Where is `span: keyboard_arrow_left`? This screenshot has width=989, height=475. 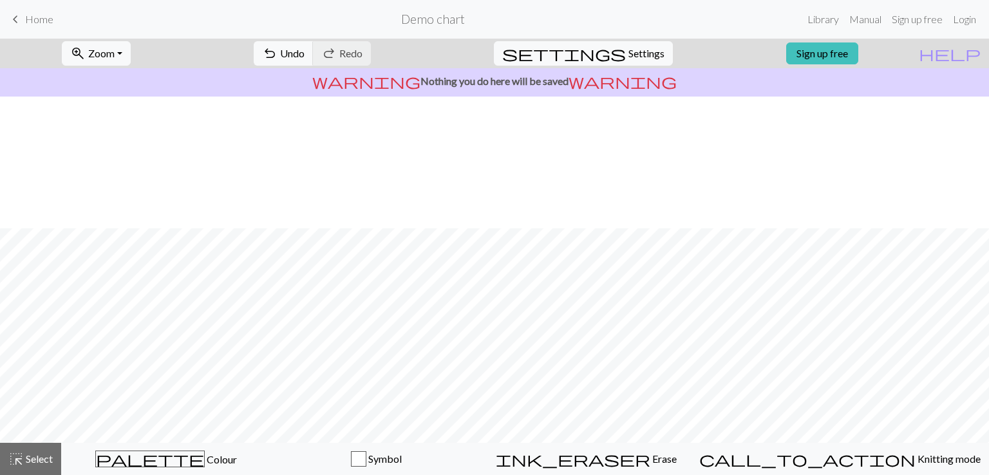 span: keyboard_arrow_left is located at coordinates (15, 19).